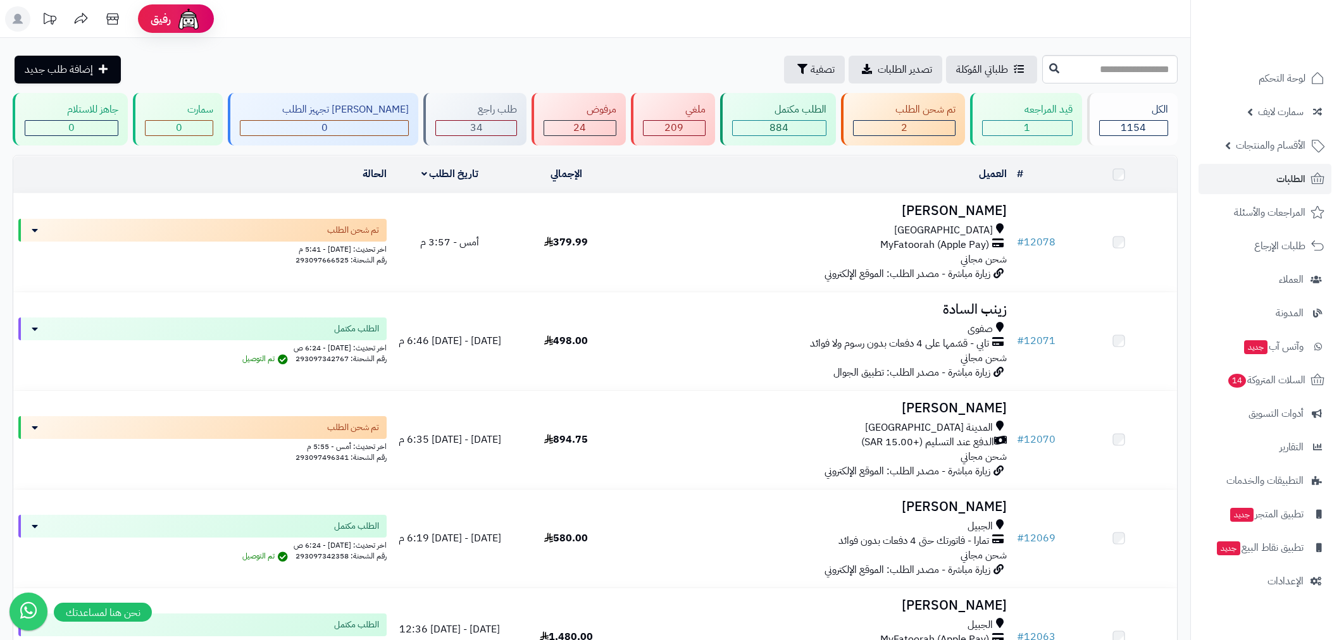 This screenshot has height=640, width=1339. I want to click on span: تطبيق نقاط البيع, so click(1259, 548).